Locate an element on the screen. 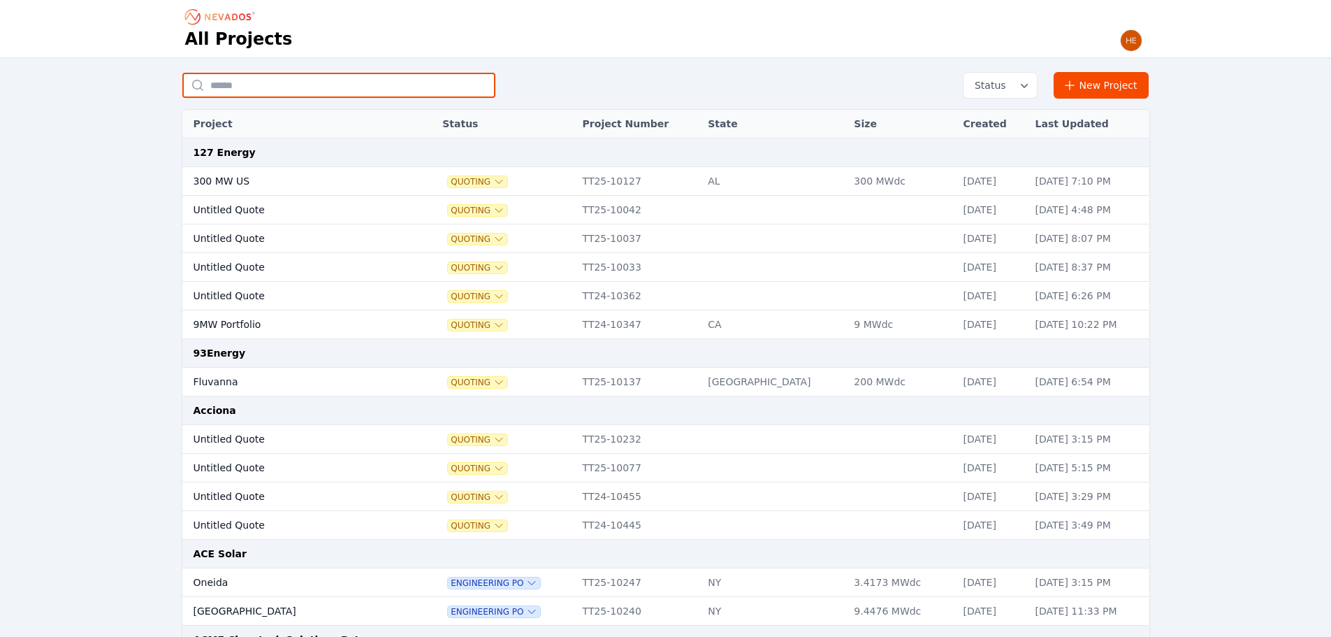 Image resolution: width=1331 pixels, height=637 pixels. td: 200 MWdc is located at coordinates (902, 382).